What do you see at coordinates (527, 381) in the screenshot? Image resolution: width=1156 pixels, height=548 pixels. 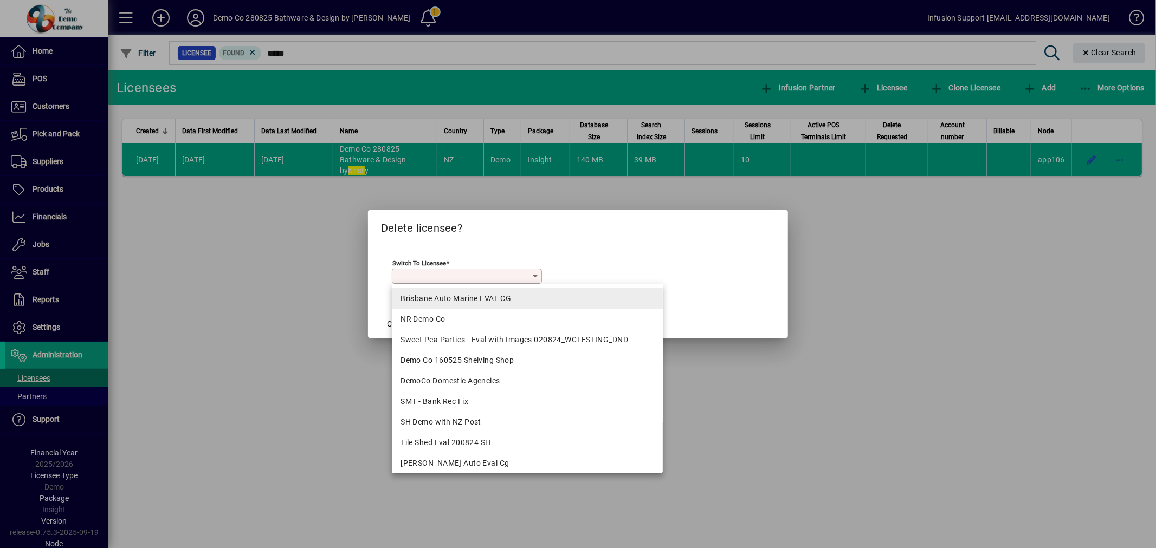 I see `mat-option: DemoCo Domestic Agencies` at bounding box center [527, 381].